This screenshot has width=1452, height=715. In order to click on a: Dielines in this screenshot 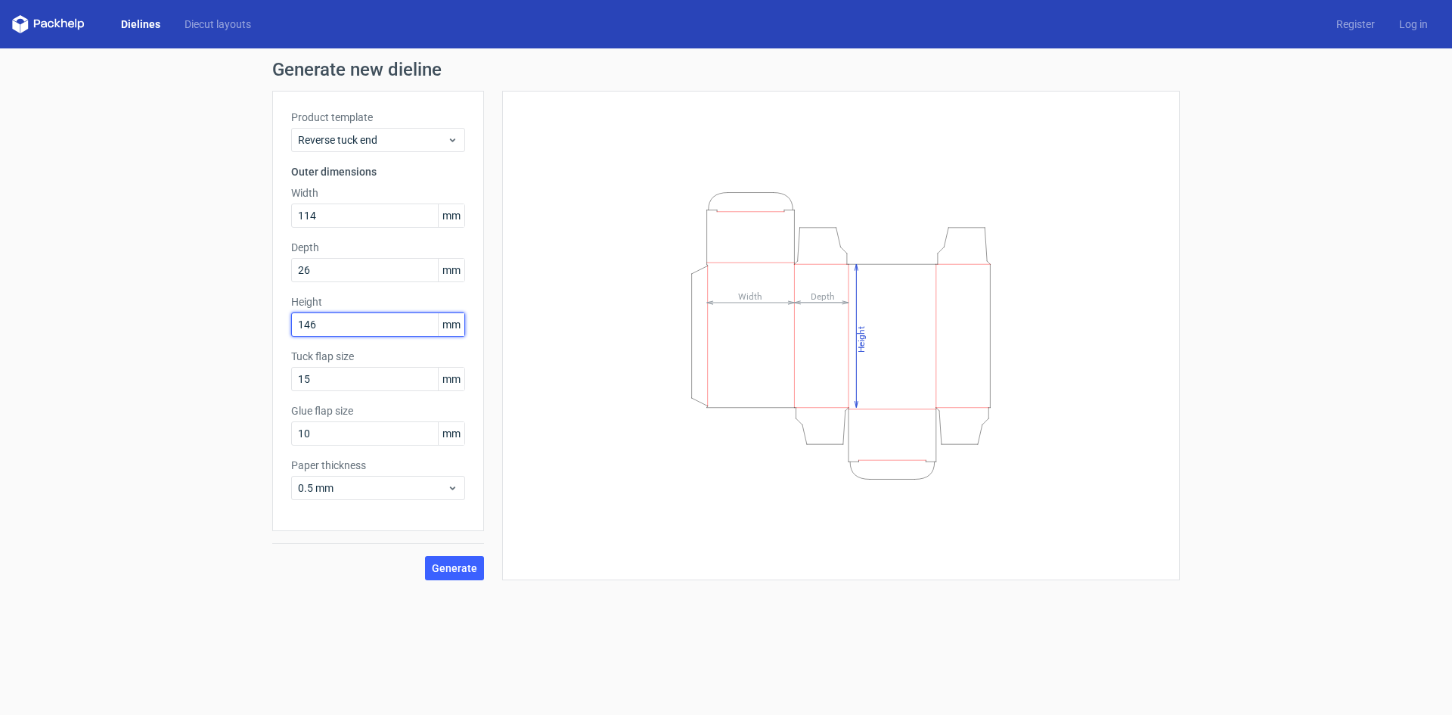, I will do `click(141, 24)`.